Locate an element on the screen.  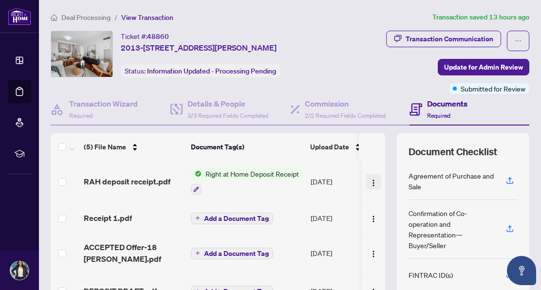
div: FINTRAC ID(s) is located at coordinates (430, 275).